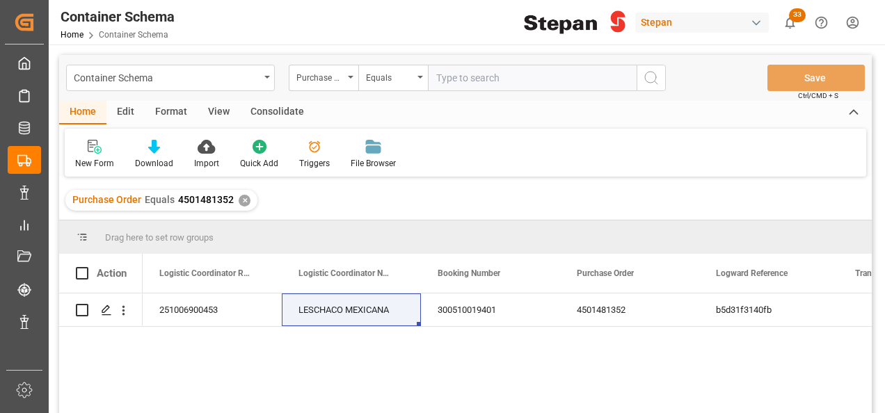 This screenshot has height=413, width=885. Describe the element at coordinates (277, 113) in the screenshot. I see `div: Consolidate` at that location.